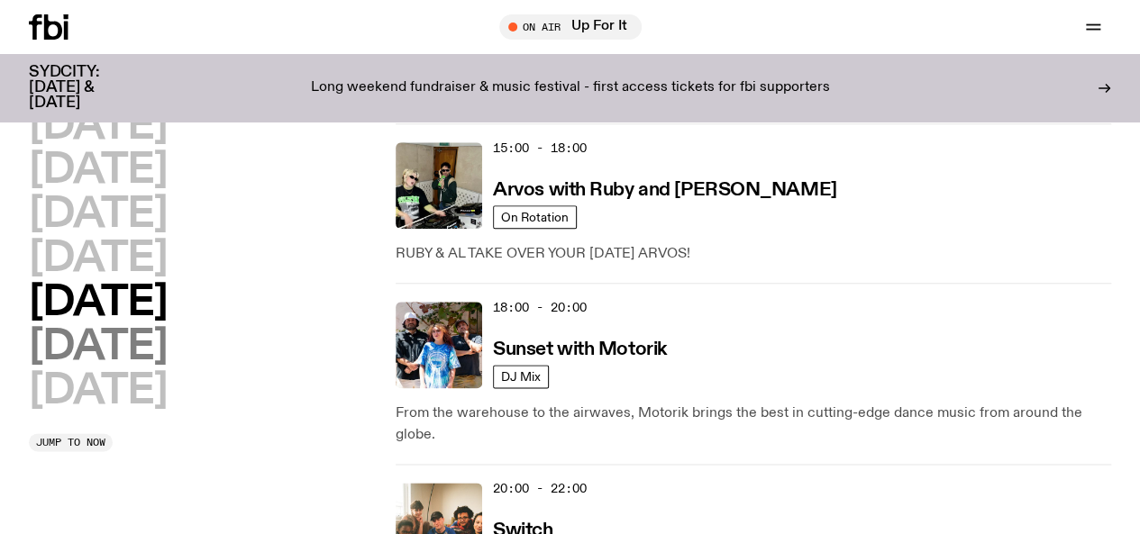 Image resolution: width=1140 pixels, height=534 pixels. What do you see at coordinates (540, 488) in the screenshot?
I see `span: 20:00 - 22:00` at bounding box center [540, 488].